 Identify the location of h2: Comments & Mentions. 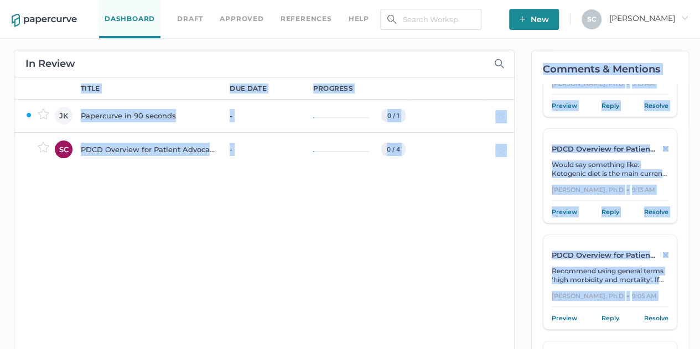
(615, 69).